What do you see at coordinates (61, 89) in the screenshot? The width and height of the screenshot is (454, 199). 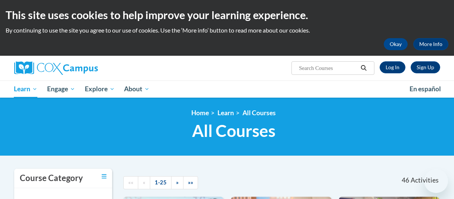 I see `span: Engage` at bounding box center [61, 89].